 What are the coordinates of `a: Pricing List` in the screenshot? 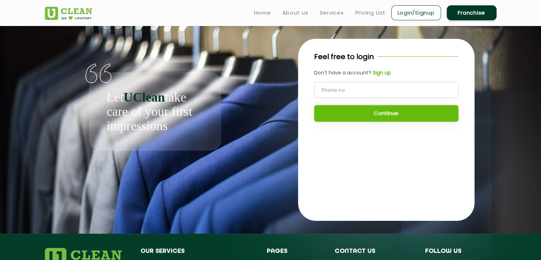 It's located at (371, 13).